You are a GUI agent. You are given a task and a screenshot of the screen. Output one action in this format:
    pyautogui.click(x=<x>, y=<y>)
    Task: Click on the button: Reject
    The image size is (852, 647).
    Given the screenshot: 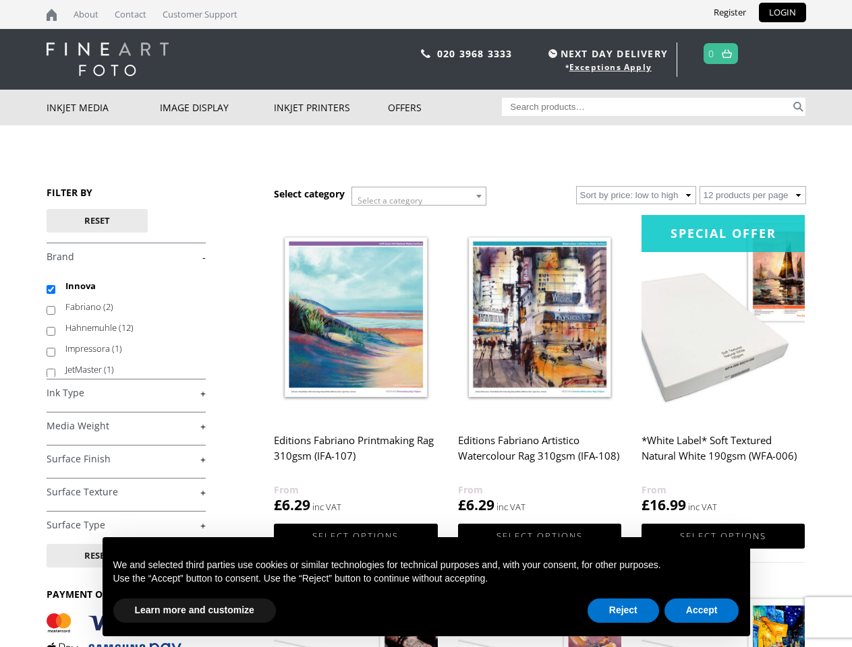 What is the action you would take?
    pyautogui.click(x=623, y=611)
    